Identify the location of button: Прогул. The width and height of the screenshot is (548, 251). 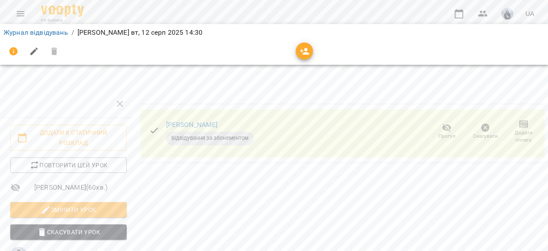
(447, 132).